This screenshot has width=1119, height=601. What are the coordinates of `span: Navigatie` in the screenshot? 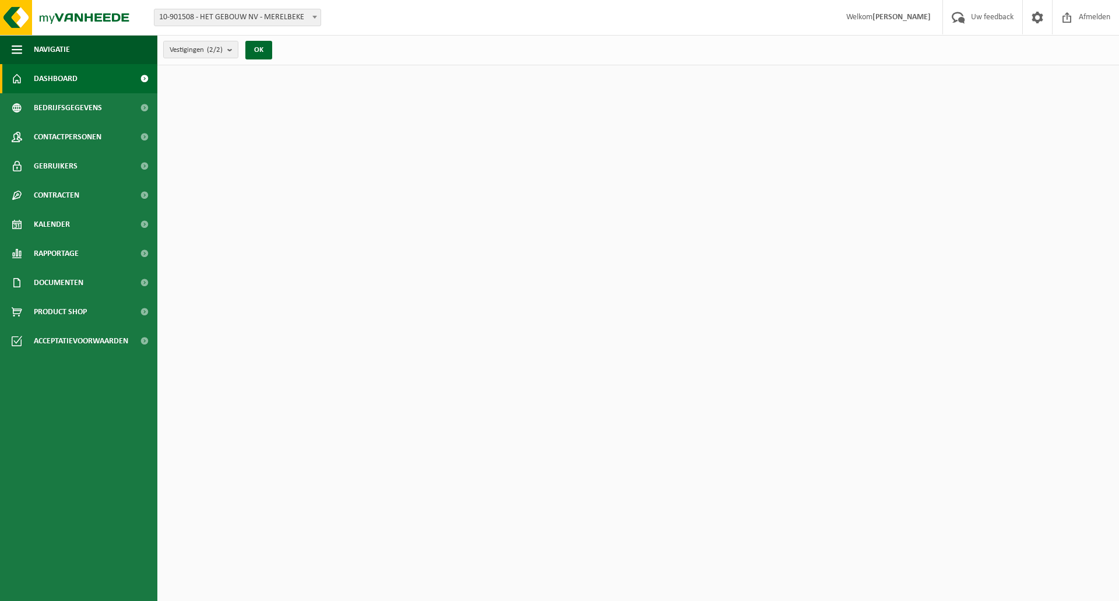 It's located at (52, 50).